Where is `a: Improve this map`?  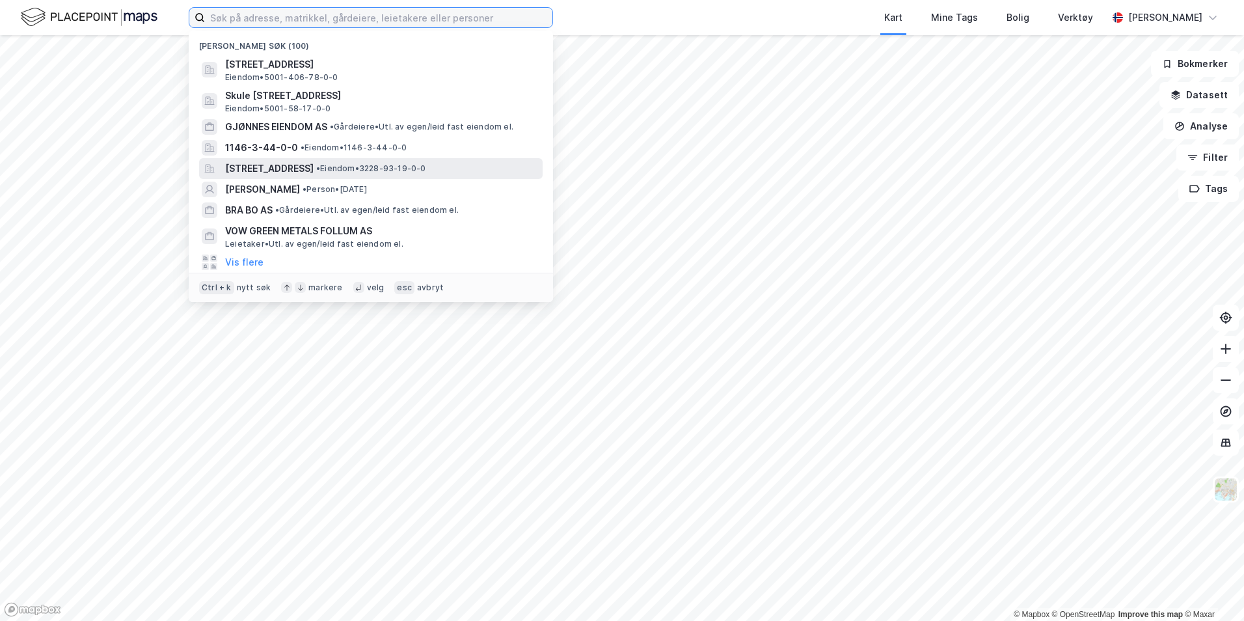
a: Improve this map is located at coordinates (1151, 614).